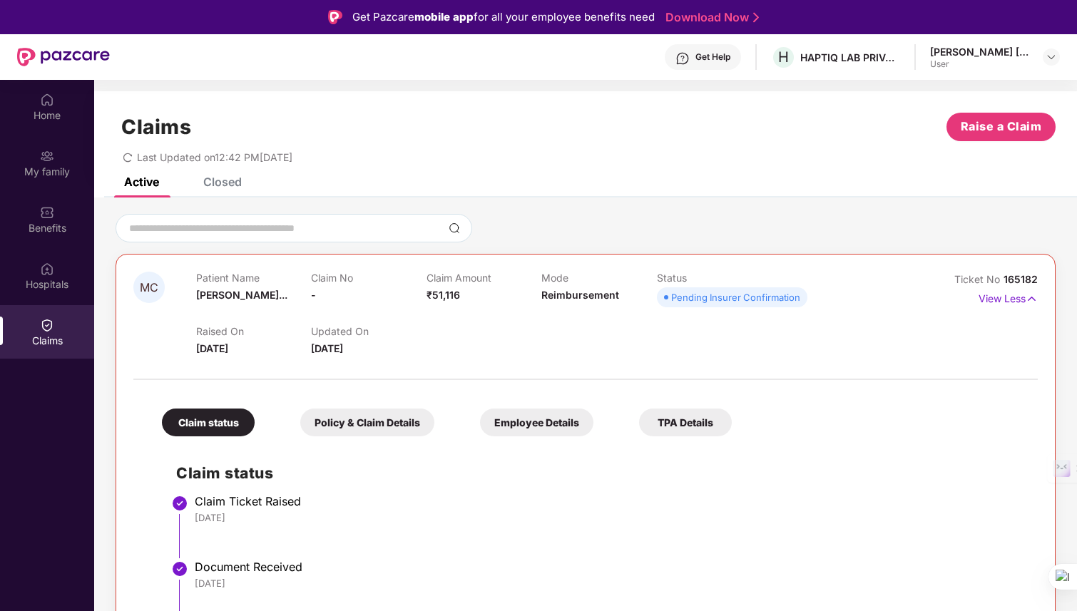 This screenshot has height=611, width=1077. Describe the element at coordinates (609, 567) in the screenshot. I see `div: Document Received` at that location.